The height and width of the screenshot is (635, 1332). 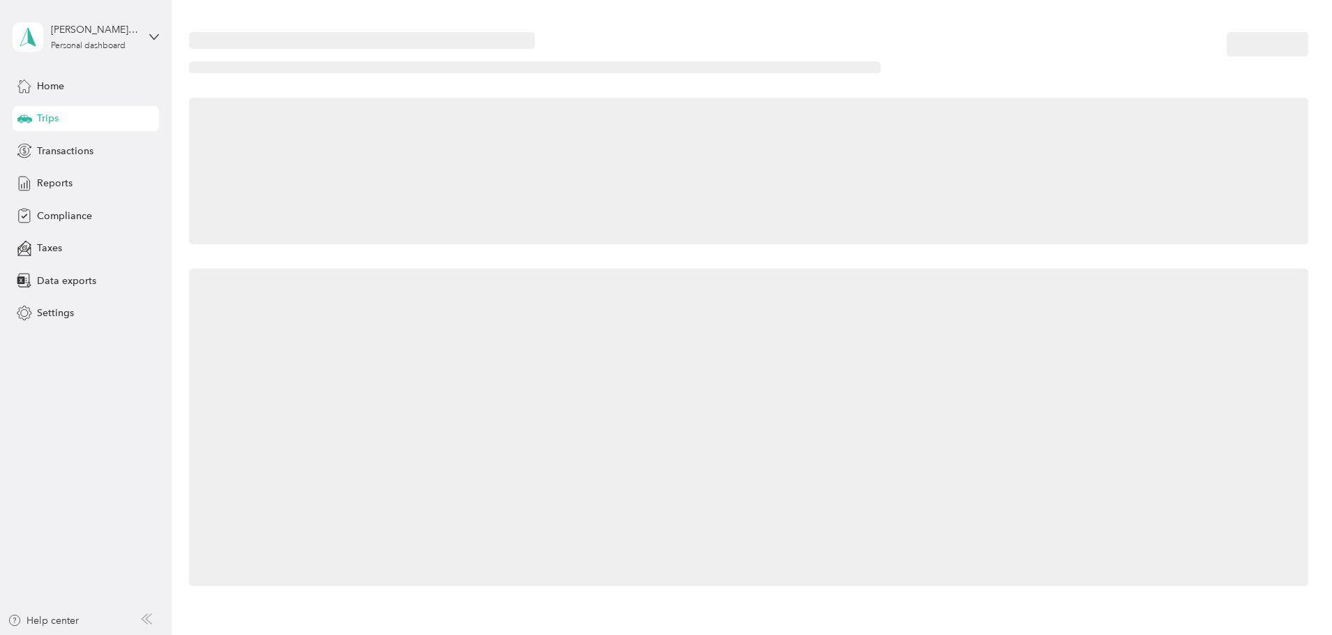 What do you see at coordinates (66, 280) in the screenshot?
I see `span: Data exports` at bounding box center [66, 280].